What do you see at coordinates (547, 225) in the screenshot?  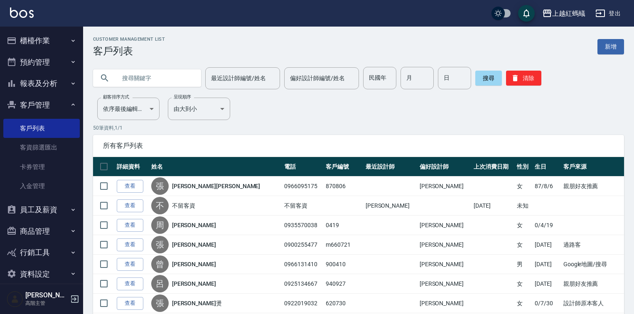 I see `td: 0/4/19` at bounding box center [547, 225].